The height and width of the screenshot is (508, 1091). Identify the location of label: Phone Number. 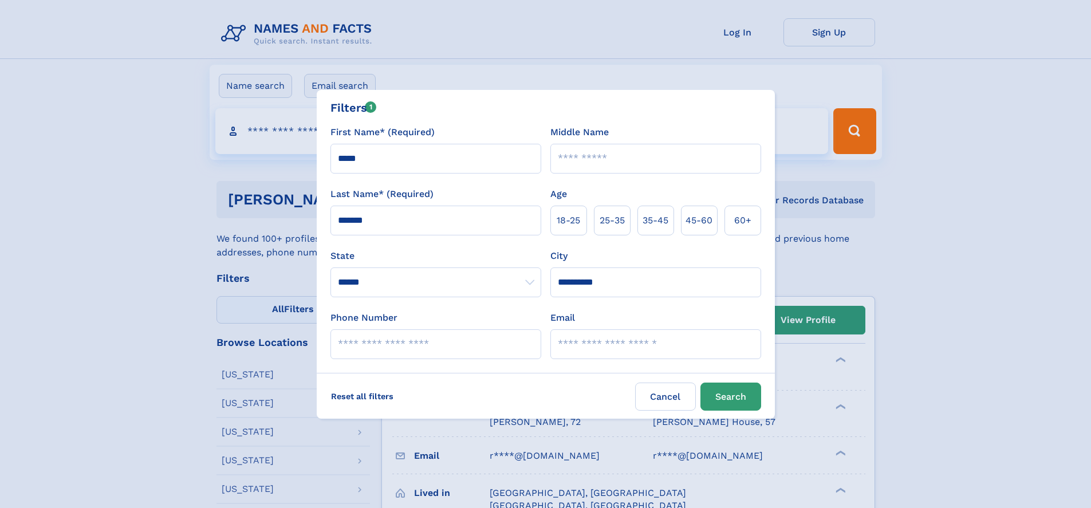
(364, 318).